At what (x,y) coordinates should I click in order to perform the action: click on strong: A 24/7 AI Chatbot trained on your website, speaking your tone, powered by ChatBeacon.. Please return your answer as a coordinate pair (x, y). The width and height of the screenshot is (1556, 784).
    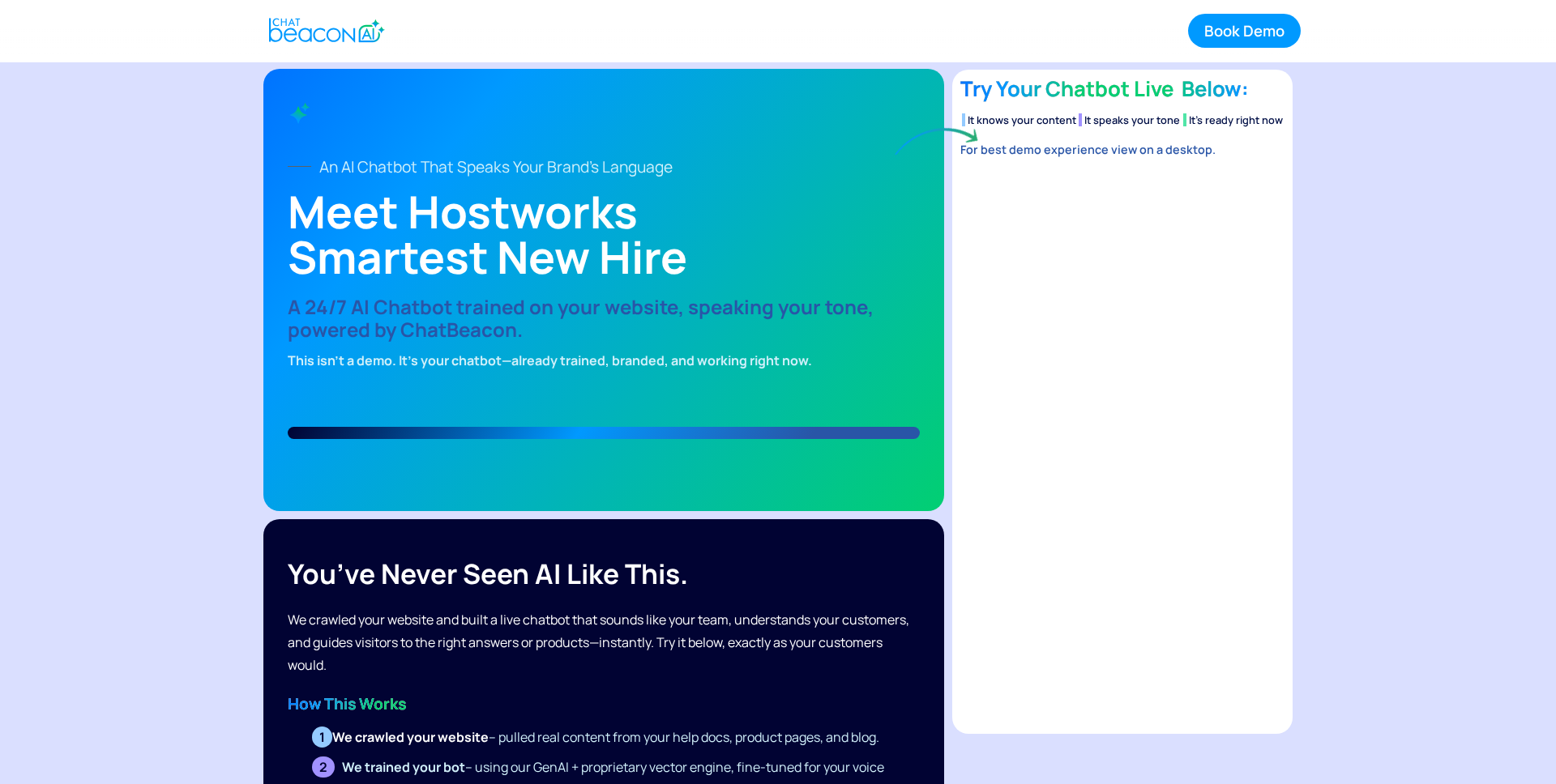
    Looking at the image, I should click on (581, 318).